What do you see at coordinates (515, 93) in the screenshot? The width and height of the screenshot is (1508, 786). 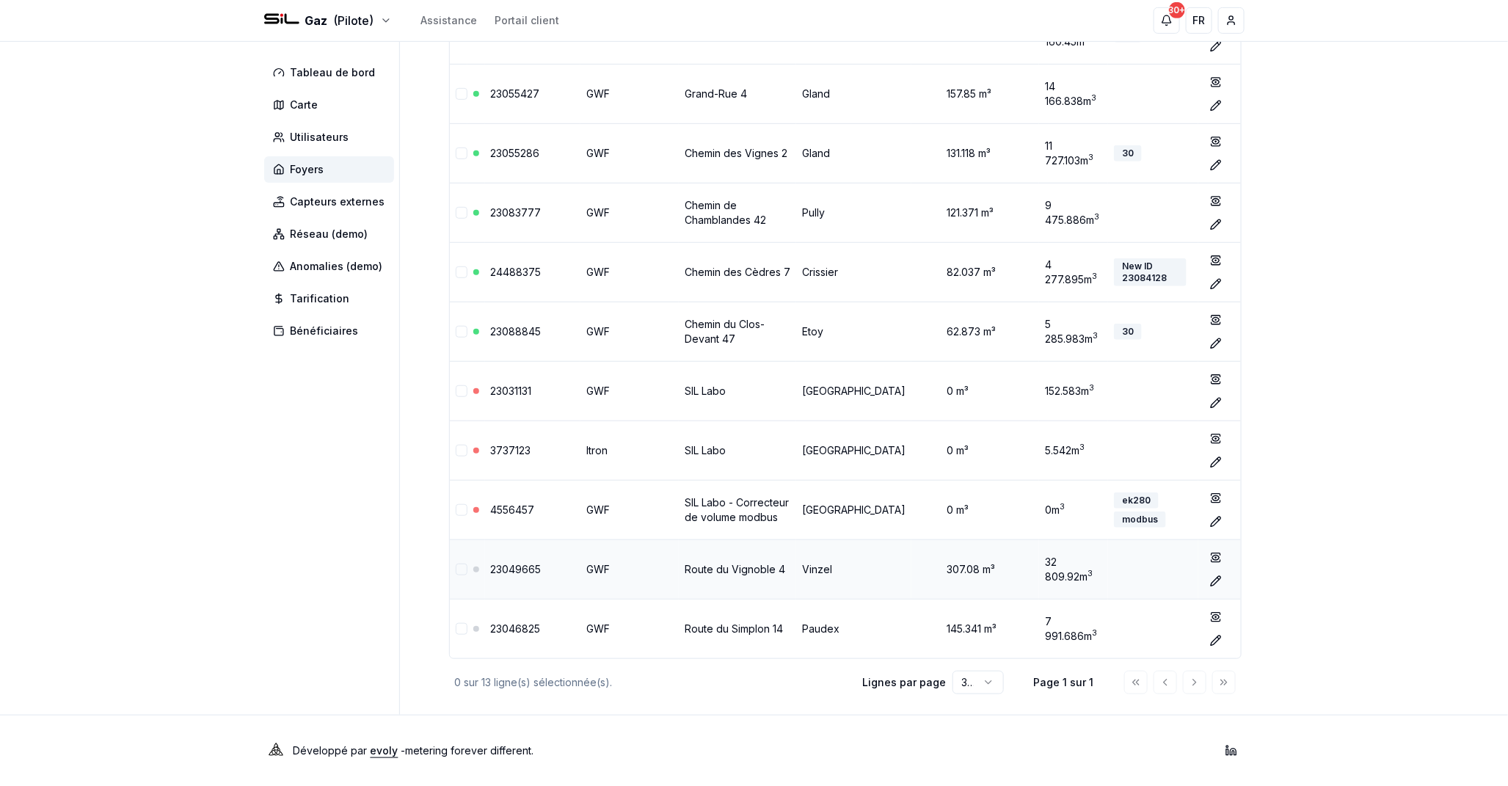 I see `a: 23055427` at bounding box center [515, 93].